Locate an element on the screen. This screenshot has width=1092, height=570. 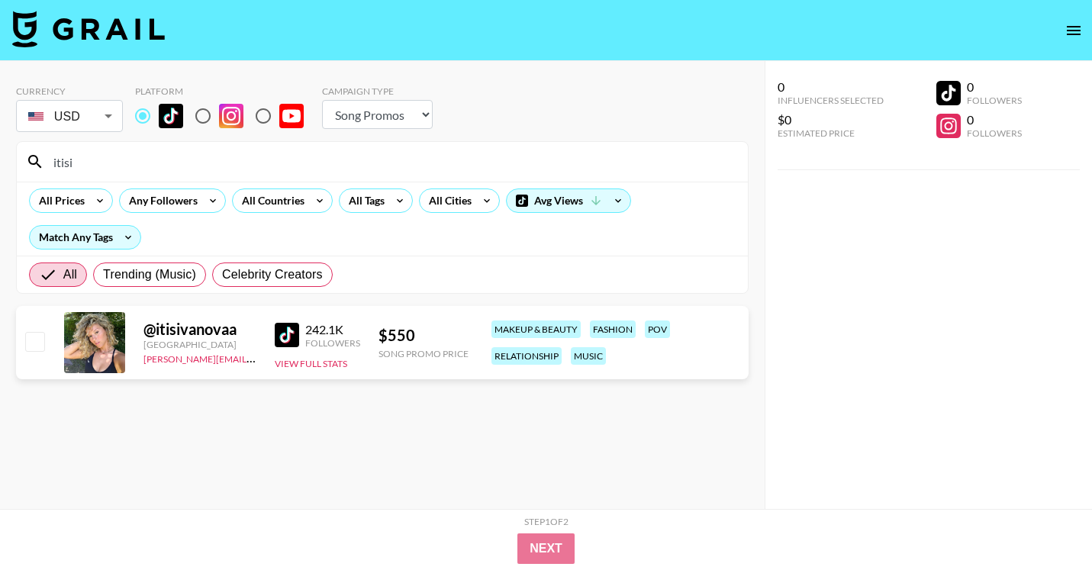
button: Next is located at coordinates (546, 549).